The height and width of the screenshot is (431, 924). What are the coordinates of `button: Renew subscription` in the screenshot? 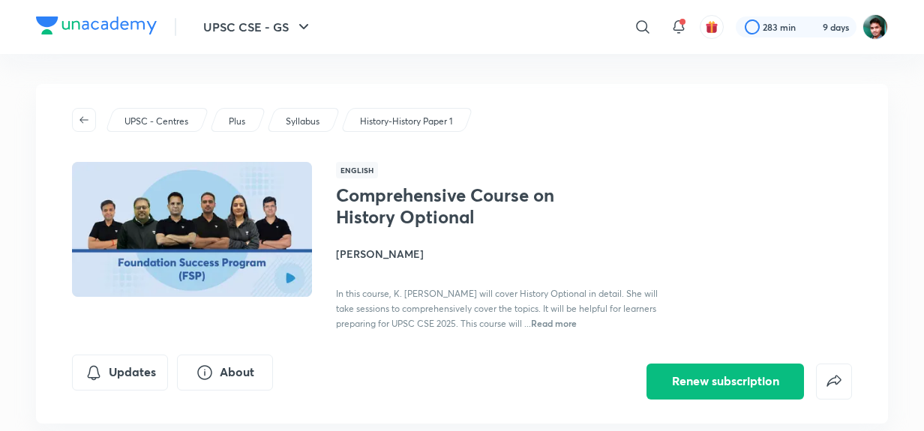 It's located at (725, 382).